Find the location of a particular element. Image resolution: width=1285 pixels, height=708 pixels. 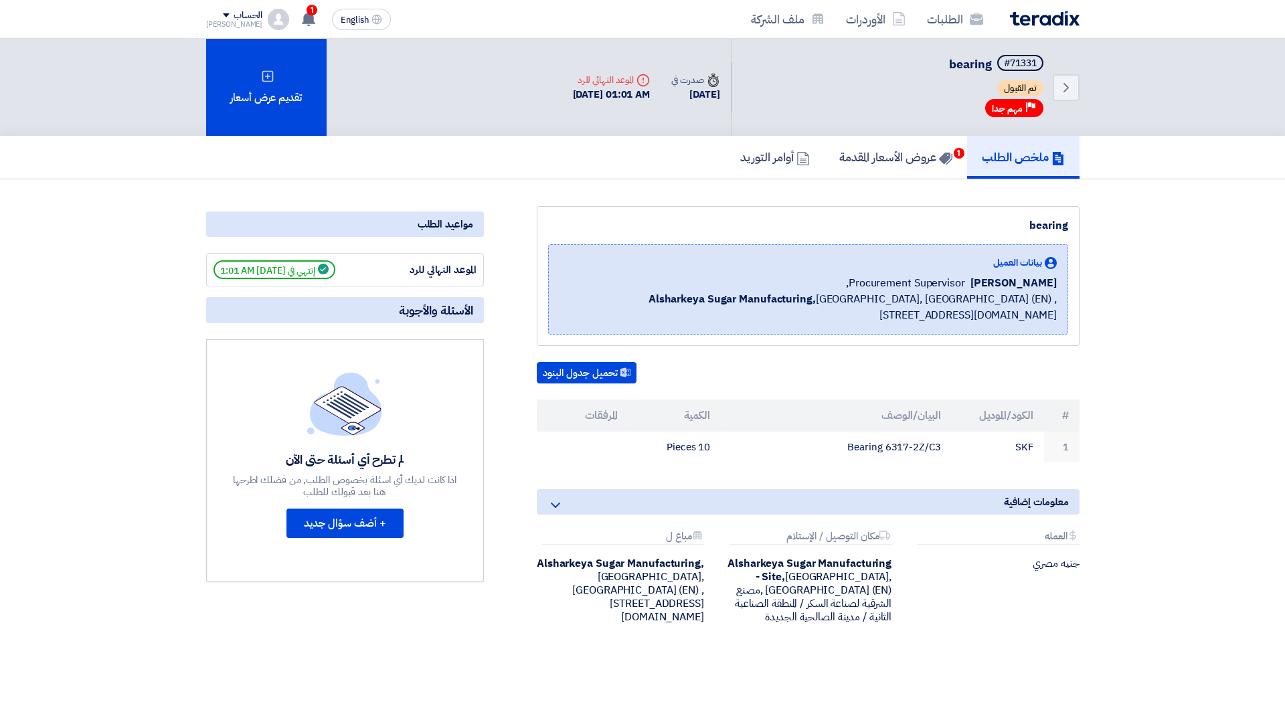

span: تم القبول is located at coordinates (1020, 88).